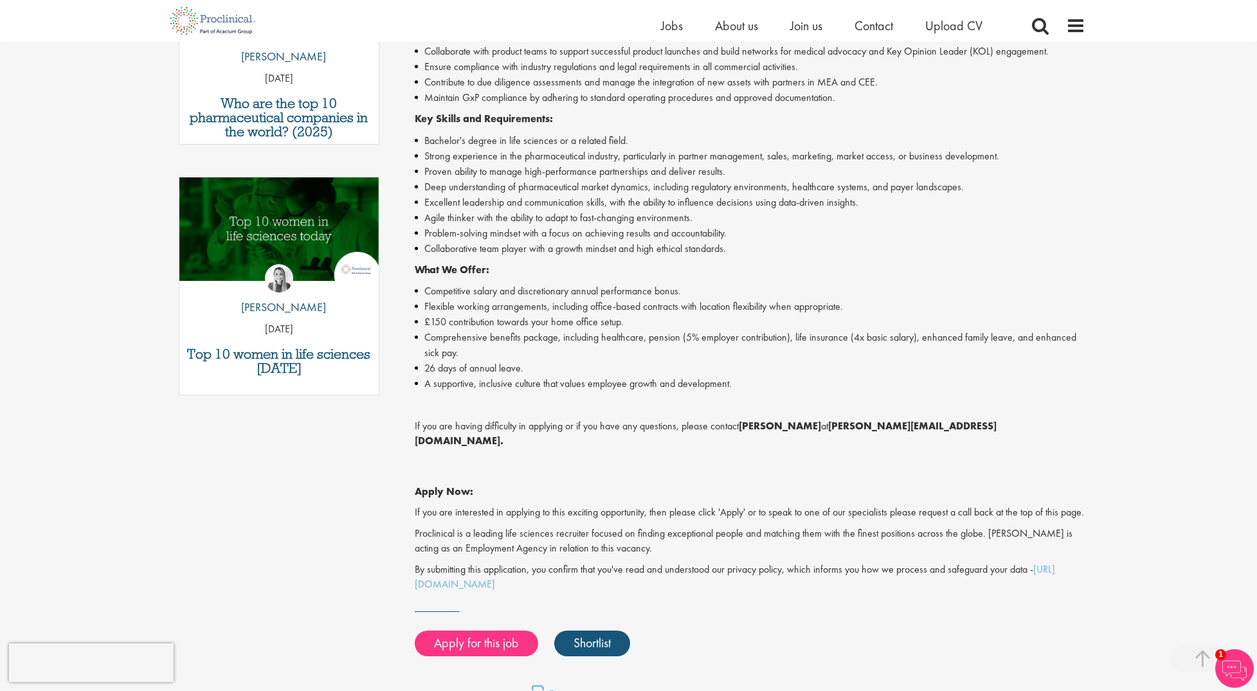  What do you see at coordinates (953, 26) in the screenshot?
I see `a: Upload CV` at bounding box center [953, 26].